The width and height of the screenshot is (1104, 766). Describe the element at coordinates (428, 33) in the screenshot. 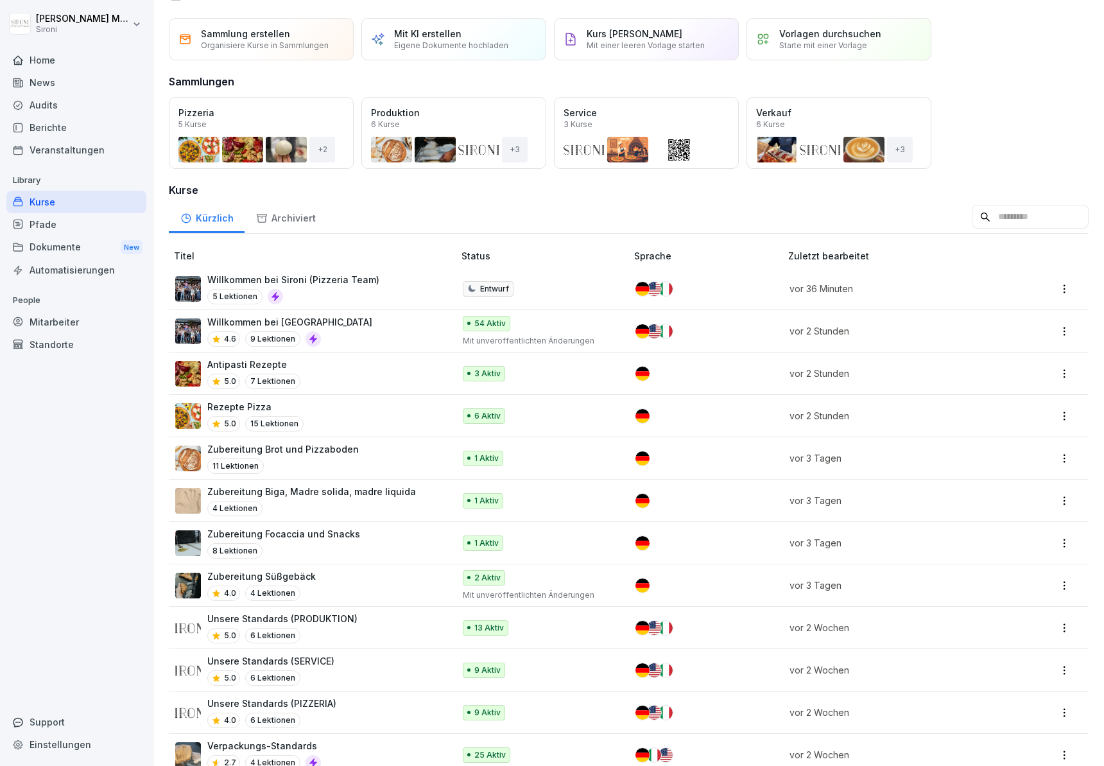

I see `p: Mit KI erstellen` at that location.